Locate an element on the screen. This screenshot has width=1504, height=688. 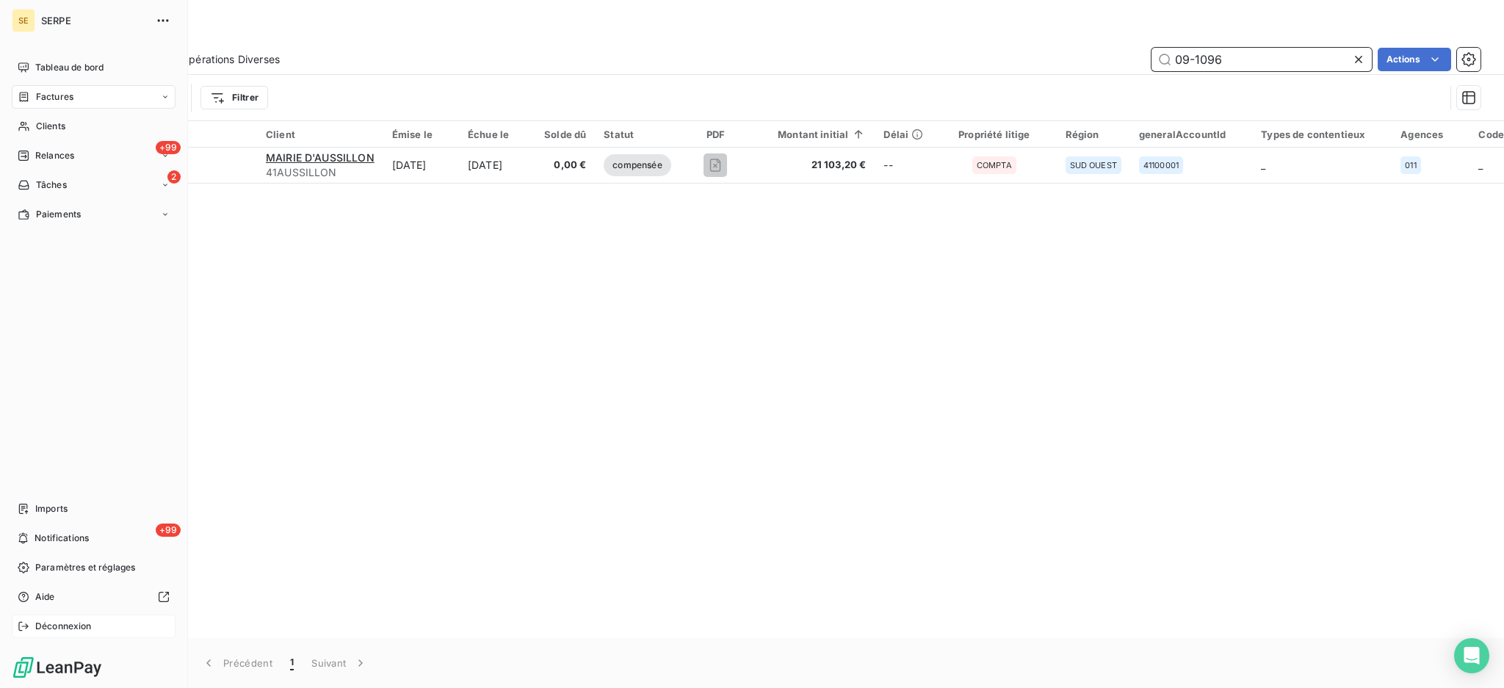
div: SE is located at coordinates (23, 21).